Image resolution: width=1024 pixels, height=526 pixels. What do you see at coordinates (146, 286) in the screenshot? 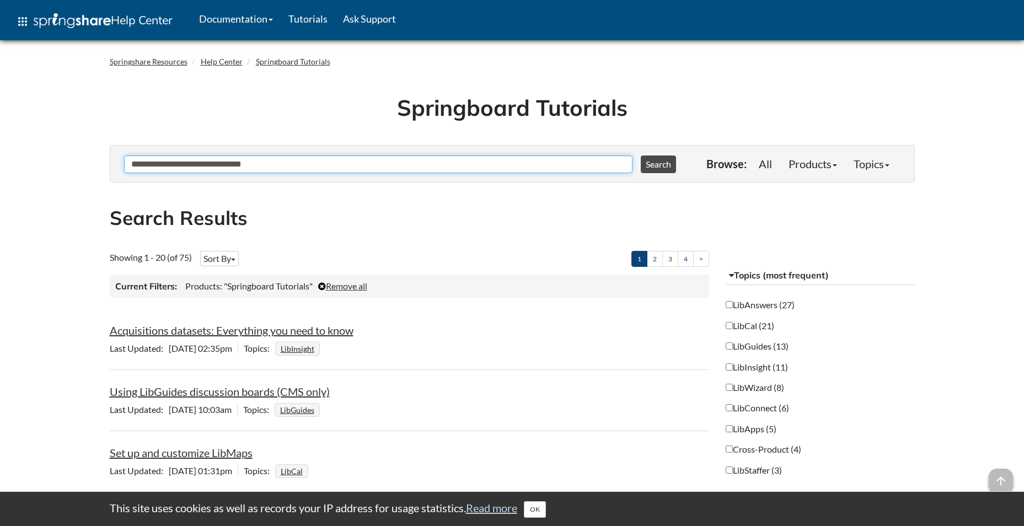
I see `h3: Current Filters` at bounding box center [146, 286].